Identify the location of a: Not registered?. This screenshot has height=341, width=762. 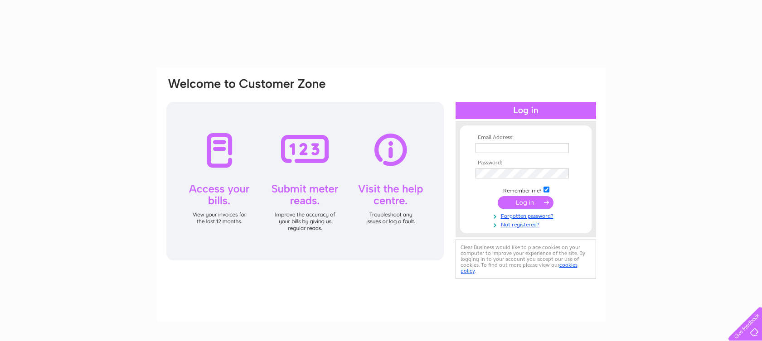
(527, 224).